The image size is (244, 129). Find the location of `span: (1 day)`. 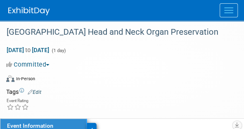

span: (1 day) is located at coordinates (58, 51).